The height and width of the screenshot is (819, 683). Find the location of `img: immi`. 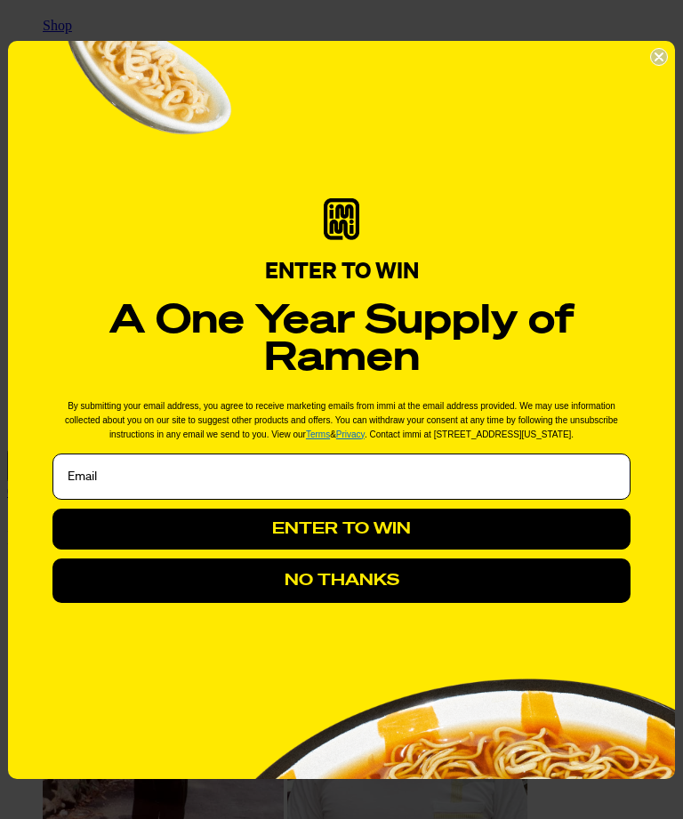

img: immi is located at coordinates (341, 219).